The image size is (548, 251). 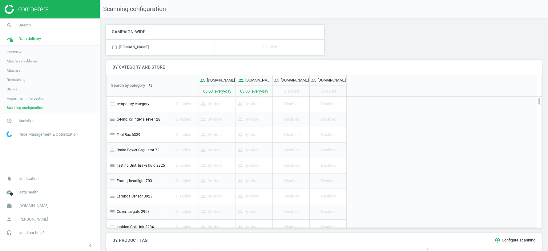 What do you see at coordinates (14, 71) in the screenshot?
I see `span: Matches` at bounding box center [14, 71].